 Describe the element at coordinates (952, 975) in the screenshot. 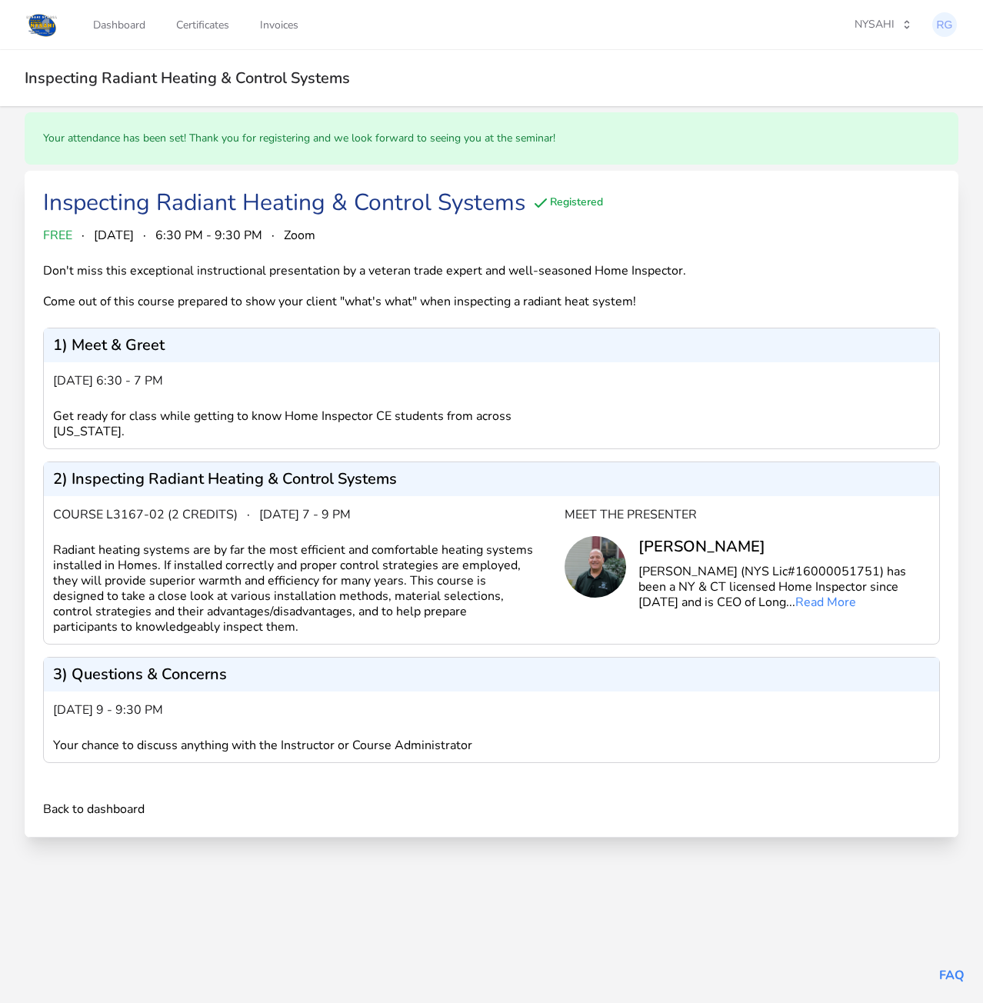

I see `a: FAQ` at that location.